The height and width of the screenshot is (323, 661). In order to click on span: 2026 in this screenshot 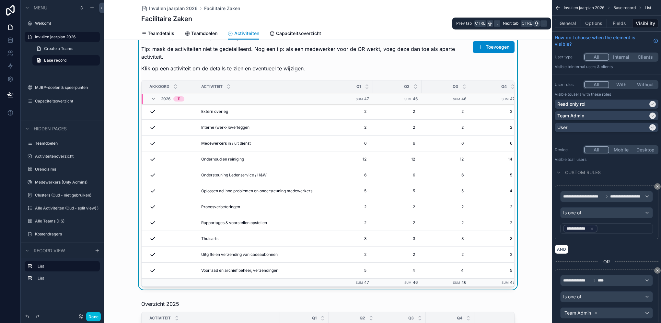, I will do `click(166, 99)`.